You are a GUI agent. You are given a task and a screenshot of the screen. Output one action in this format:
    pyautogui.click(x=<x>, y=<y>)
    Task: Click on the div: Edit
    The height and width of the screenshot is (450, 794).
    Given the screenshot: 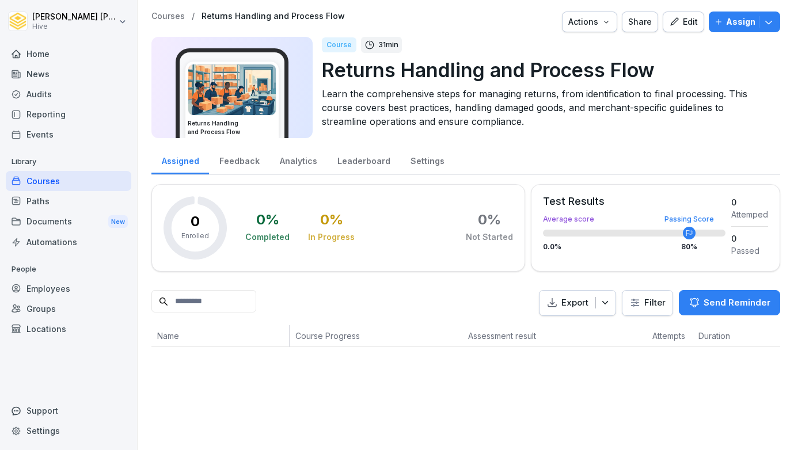 What is the action you would take?
    pyautogui.click(x=684, y=22)
    